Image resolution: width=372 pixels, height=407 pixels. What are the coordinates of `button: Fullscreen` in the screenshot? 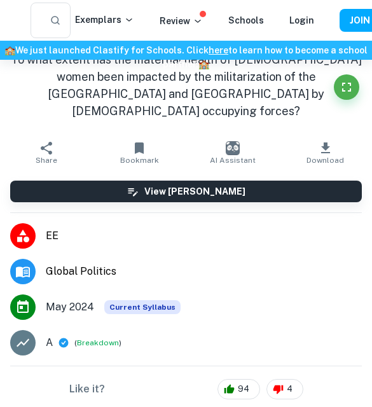 It's located at (346, 87).